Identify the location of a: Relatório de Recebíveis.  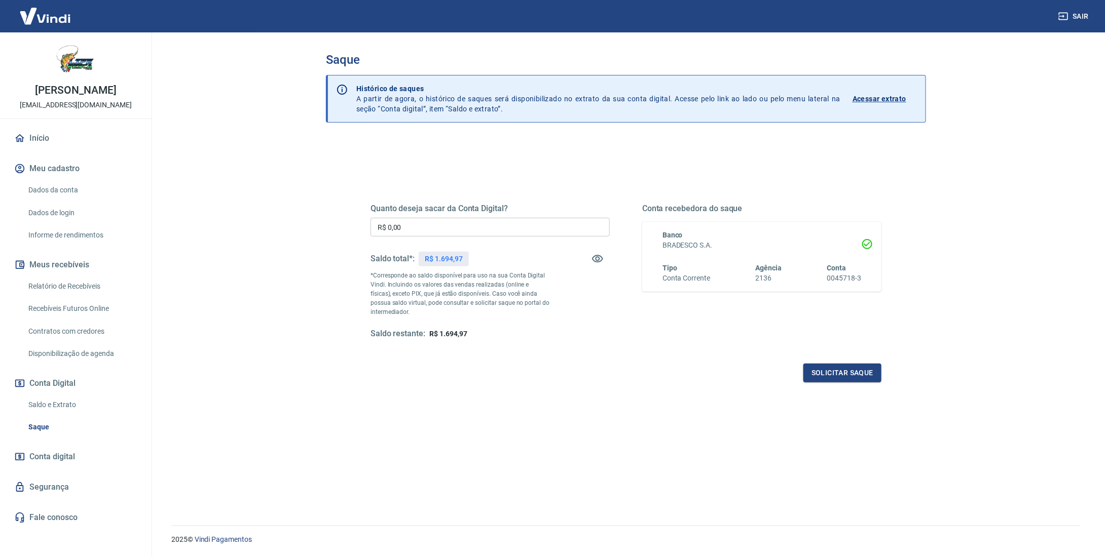
(82, 286).